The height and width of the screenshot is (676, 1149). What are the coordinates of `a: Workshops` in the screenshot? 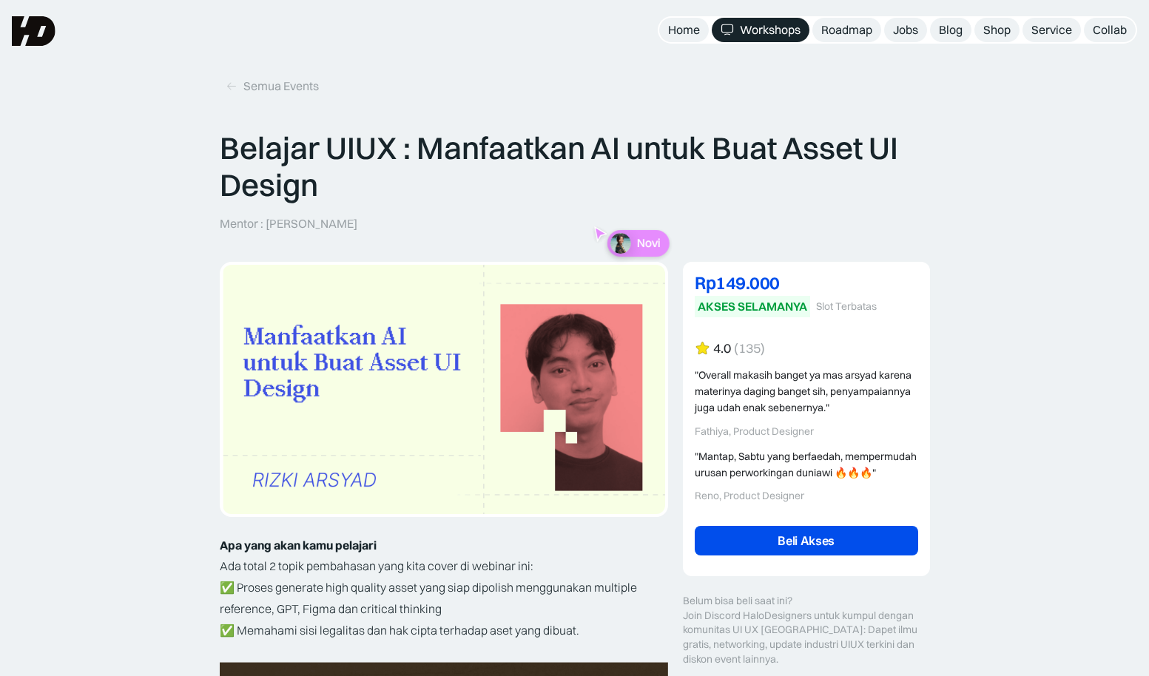 It's located at (761, 30).